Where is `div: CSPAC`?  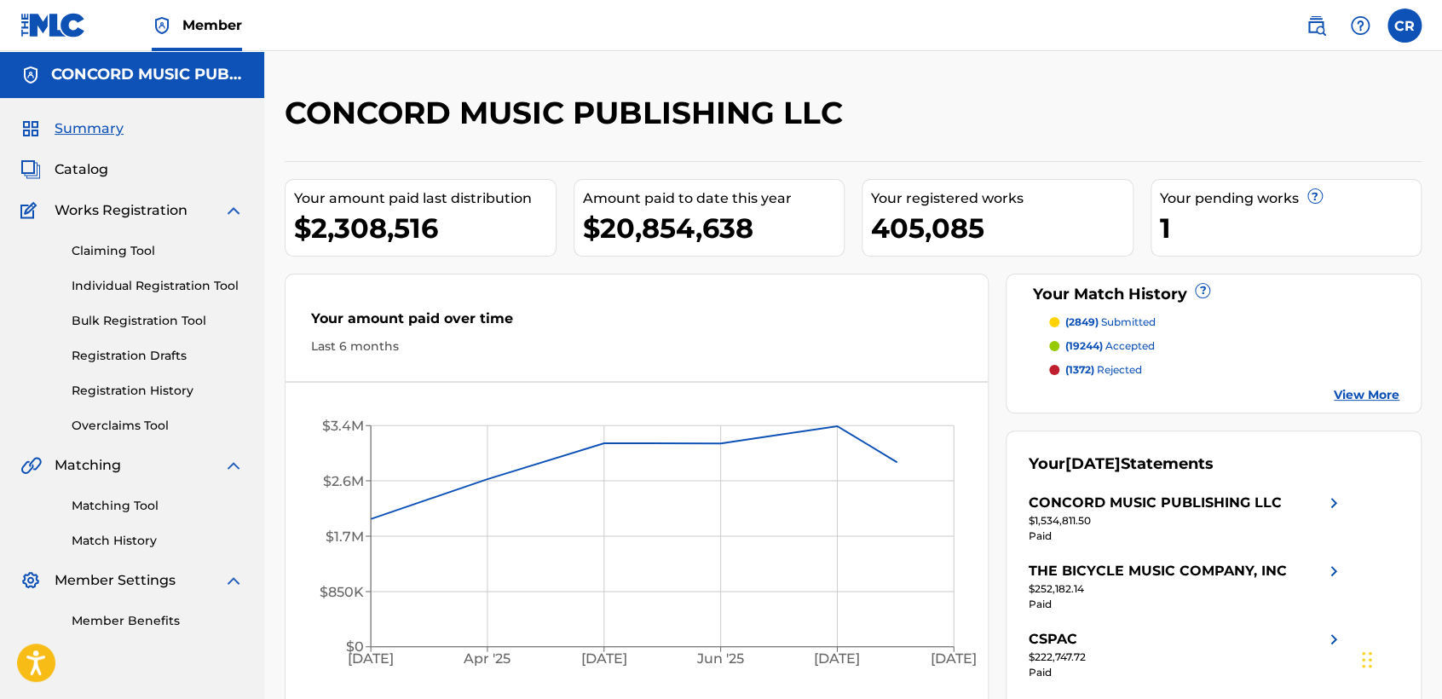
div: CSPAC is located at coordinates (1052, 639).